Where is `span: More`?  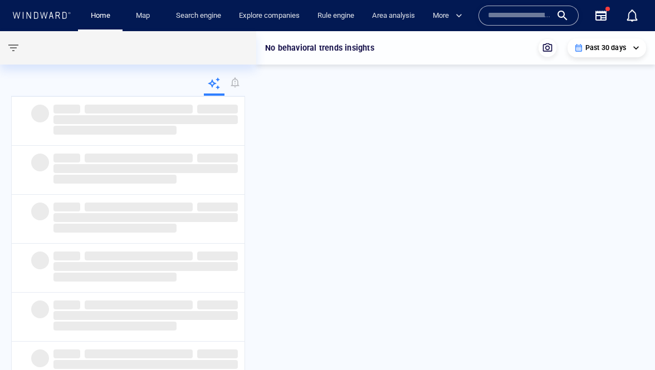 span: More is located at coordinates (447, 16).